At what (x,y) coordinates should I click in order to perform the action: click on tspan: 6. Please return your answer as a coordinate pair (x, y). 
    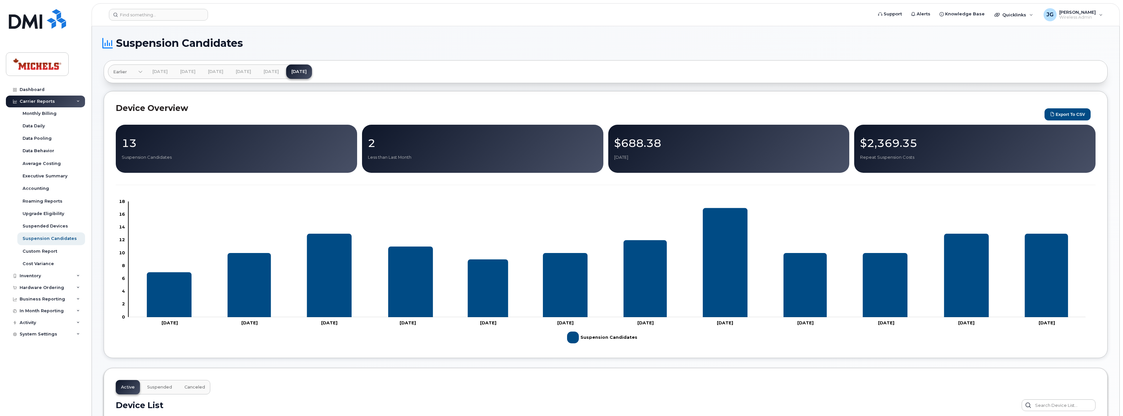
    Looking at the image, I should click on (123, 278).